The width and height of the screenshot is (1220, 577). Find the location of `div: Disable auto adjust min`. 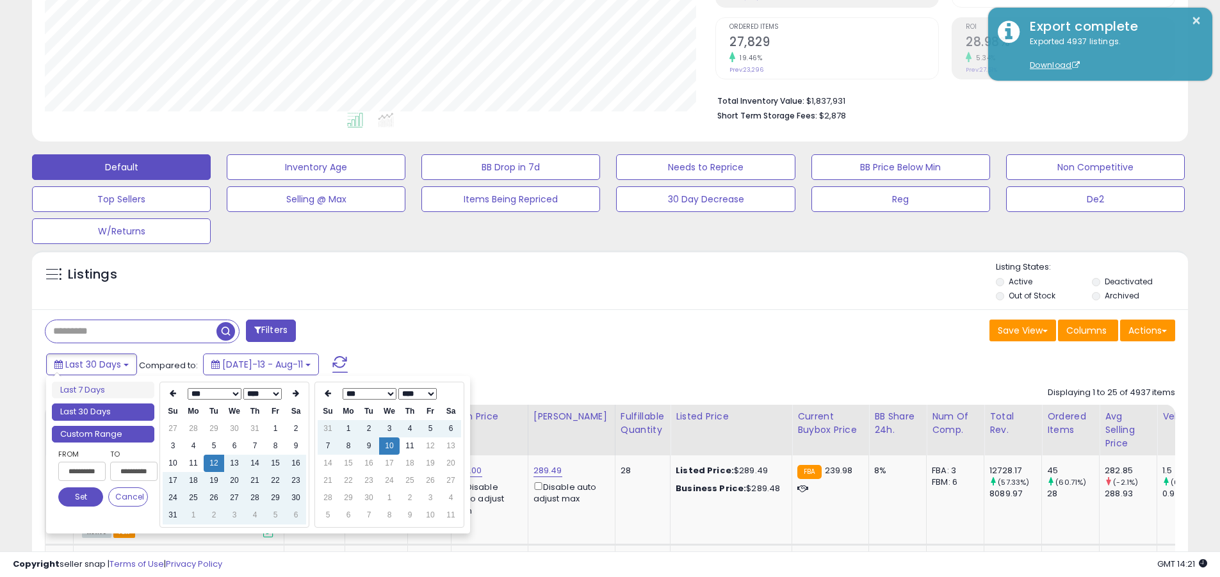

div: Disable auto adjust min is located at coordinates (487, 498).